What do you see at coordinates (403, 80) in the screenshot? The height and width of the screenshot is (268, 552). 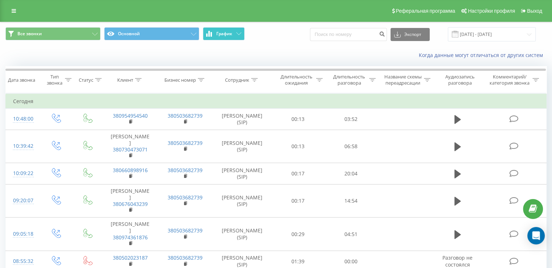 I see `div: Название схемы переадресации` at bounding box center [403, 80].